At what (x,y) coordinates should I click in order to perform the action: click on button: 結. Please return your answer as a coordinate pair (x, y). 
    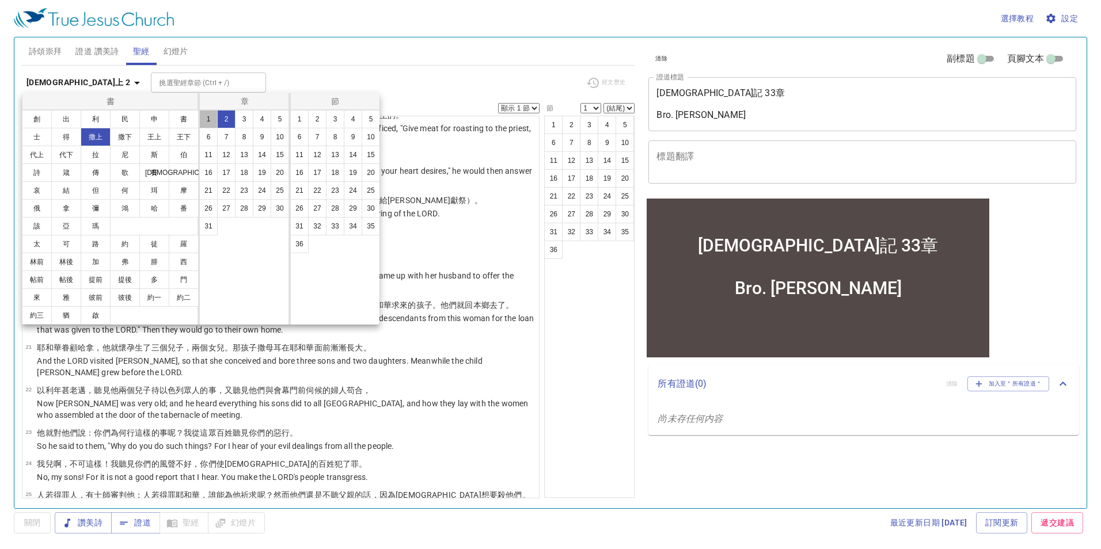
    Looking at the image, I should click on (66, 191).